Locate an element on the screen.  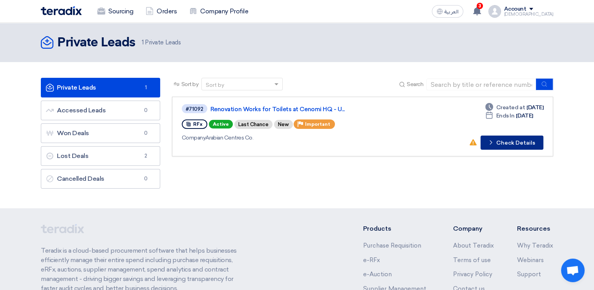
a: Lost Deals2 is located at coordinates (100, 156).